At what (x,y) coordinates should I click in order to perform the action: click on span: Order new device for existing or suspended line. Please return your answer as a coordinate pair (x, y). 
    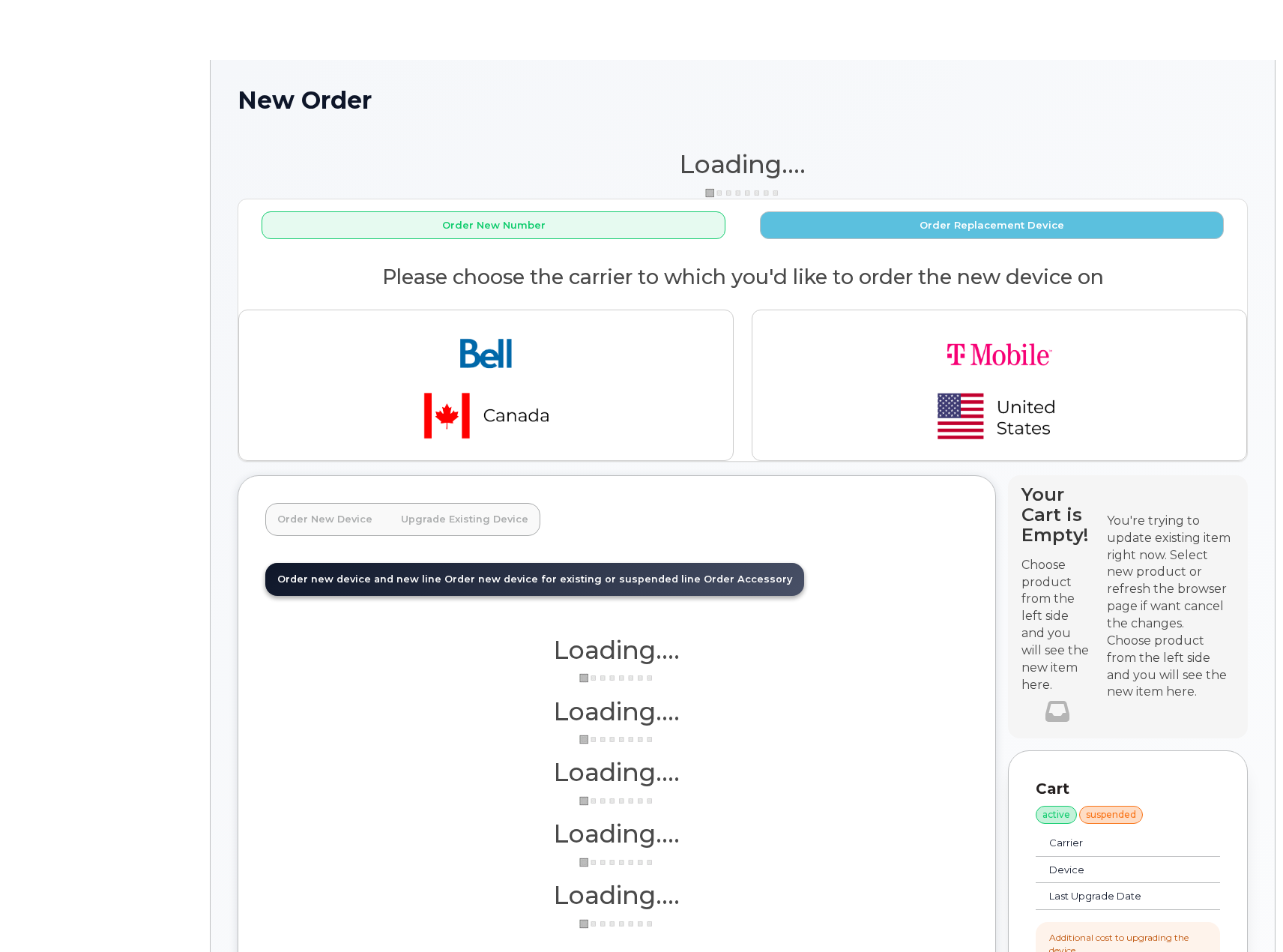
    Looking at the image, I should click on (572, 579).